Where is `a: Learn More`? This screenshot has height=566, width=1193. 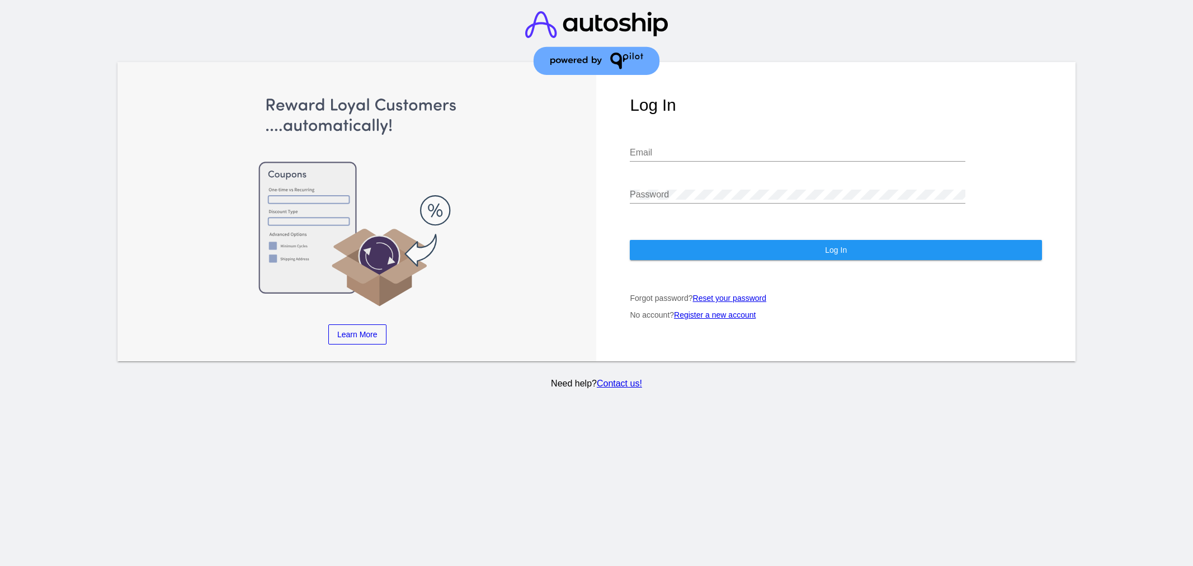
a: Learn More is located at coordinates (357, 334).